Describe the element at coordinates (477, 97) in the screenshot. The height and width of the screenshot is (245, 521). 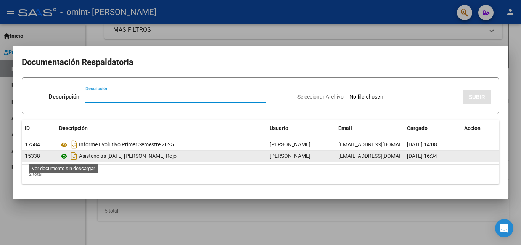
I see `span: SUBIR` at that location.